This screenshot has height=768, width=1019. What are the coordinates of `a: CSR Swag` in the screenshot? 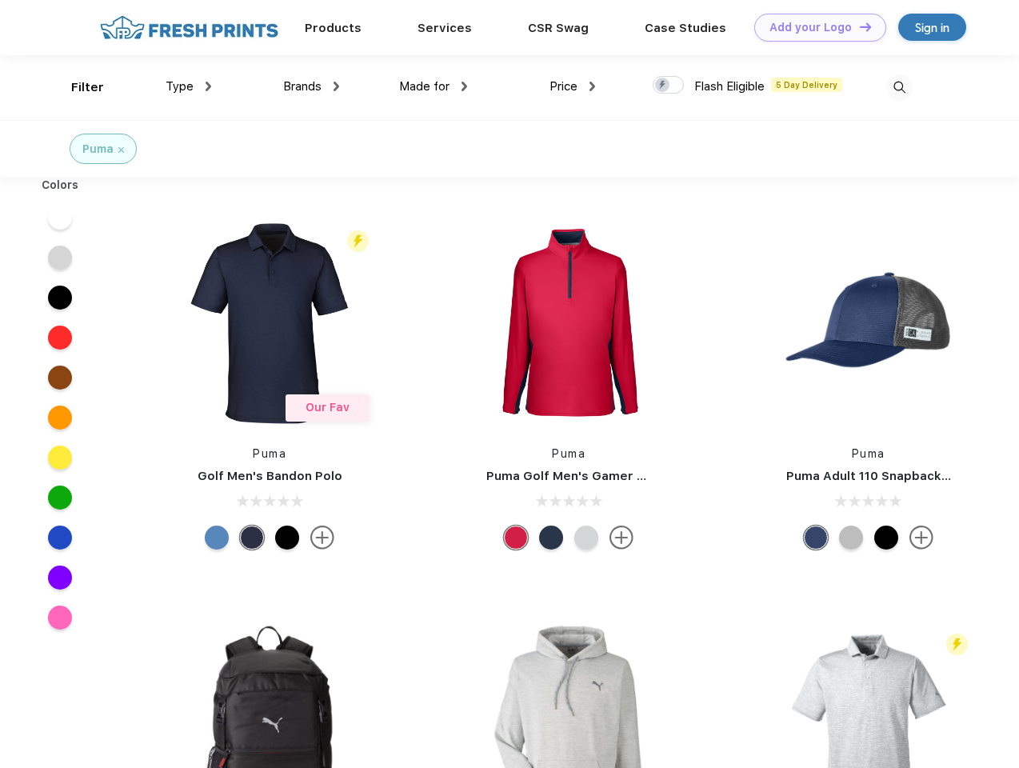 It's located at (558, 28).